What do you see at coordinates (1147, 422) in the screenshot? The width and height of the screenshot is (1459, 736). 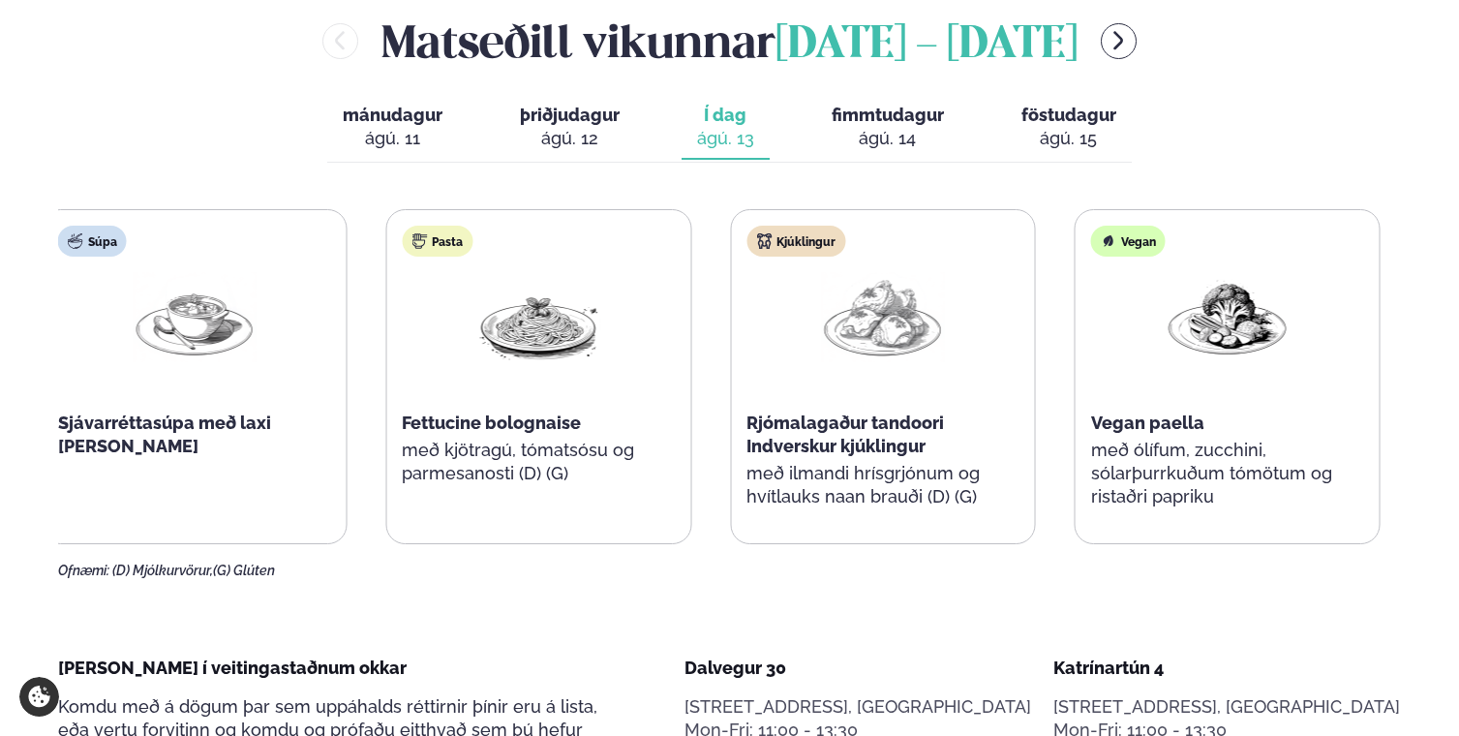 I see `span: Vegan paella` at bounding box center [1147, 422].